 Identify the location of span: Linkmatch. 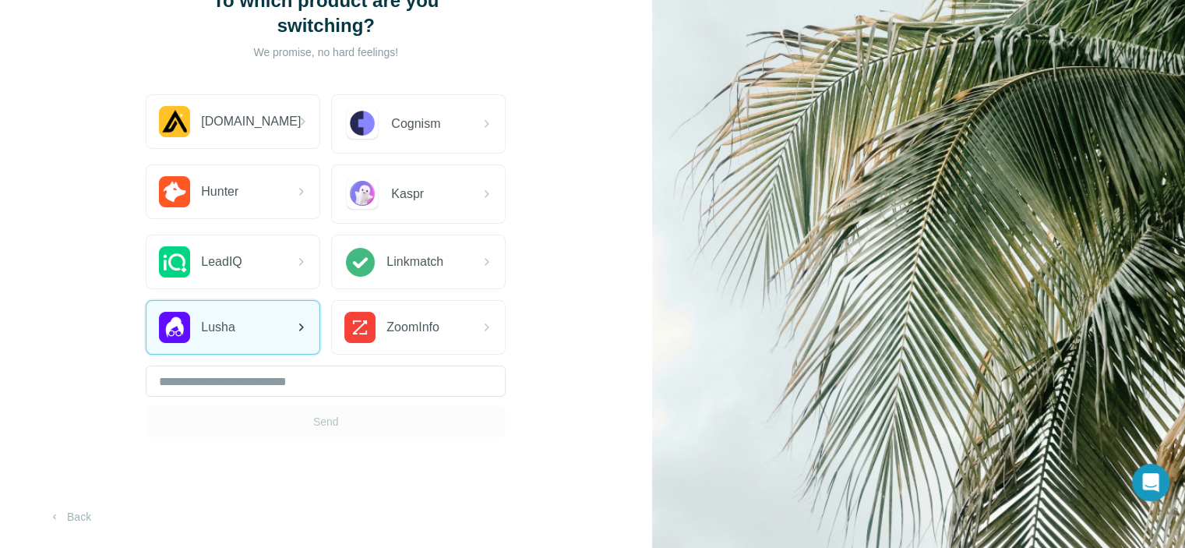
(414, 262).